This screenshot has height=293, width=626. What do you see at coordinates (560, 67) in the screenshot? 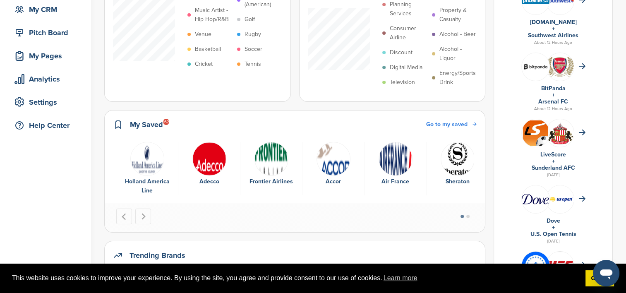
I see `img: Open uri20141112 64162 vhlk61?1415807597` at bounding box center [560, 67].